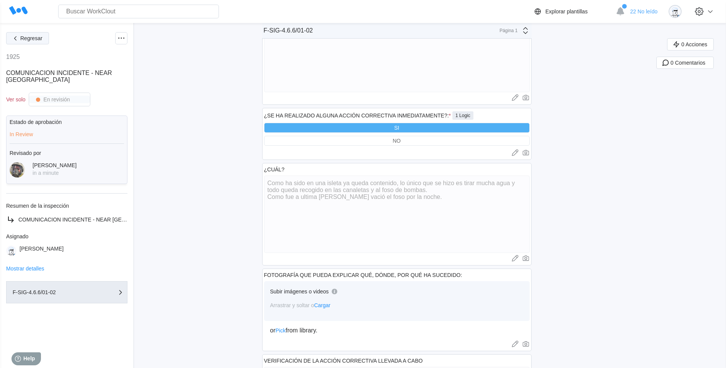  I want to click on a: Explorar plantillas, so click(573, 11).